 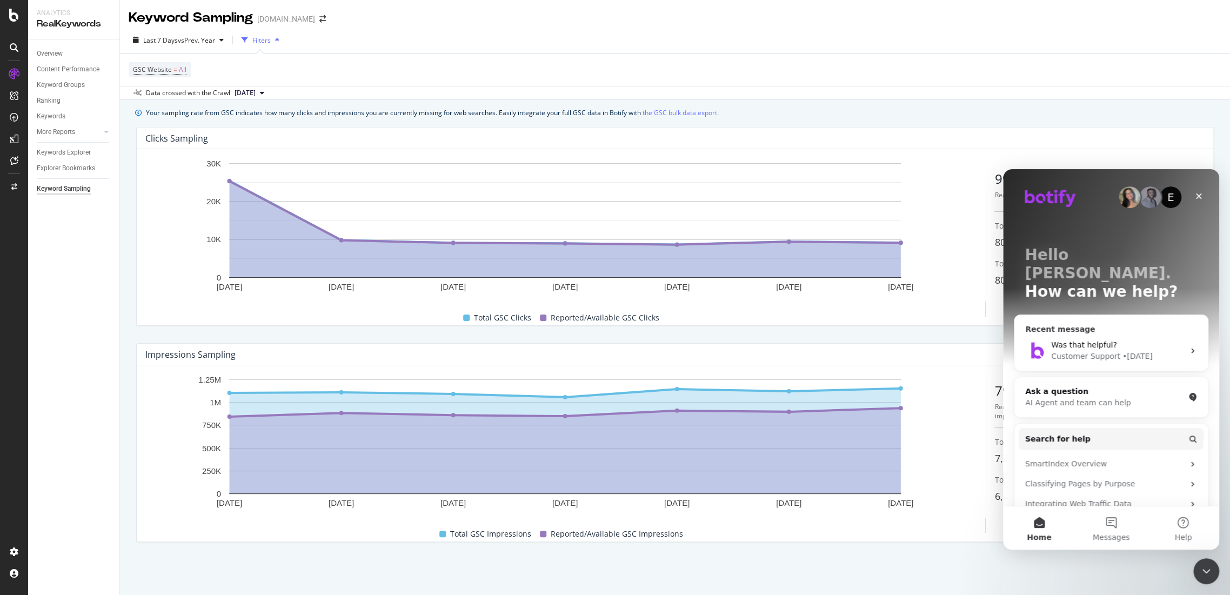 I want to click on div: Close, so click(x=196, y=27).